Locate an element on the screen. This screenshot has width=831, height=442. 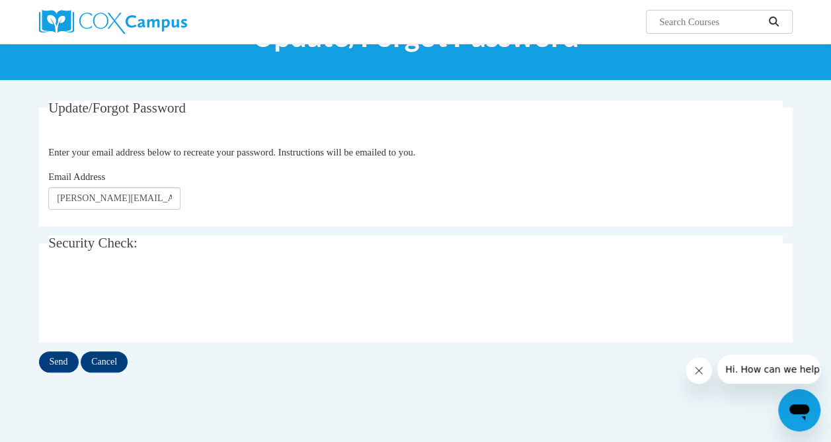
span: Hi. How can we help? is located at coordinates (58, 15).